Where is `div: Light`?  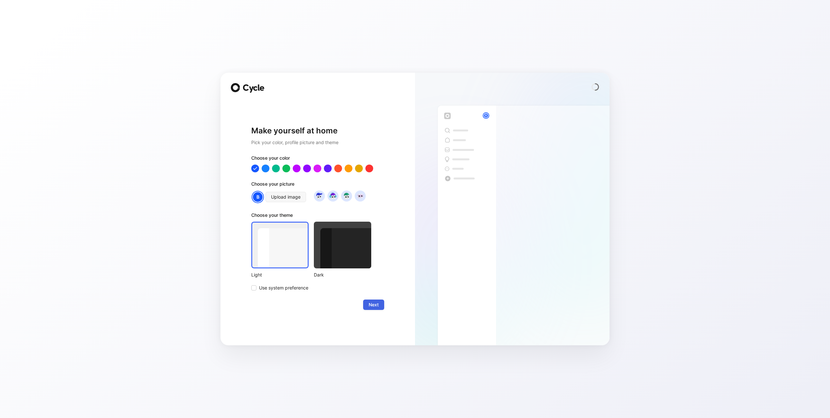 div: Light is located at coordinates (280, 275).